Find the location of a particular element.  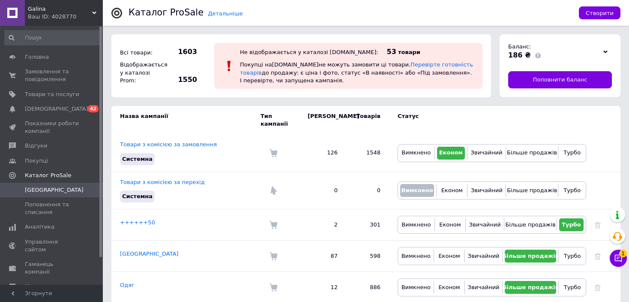

a: ++++++50 is located at coordinates (138, 222).